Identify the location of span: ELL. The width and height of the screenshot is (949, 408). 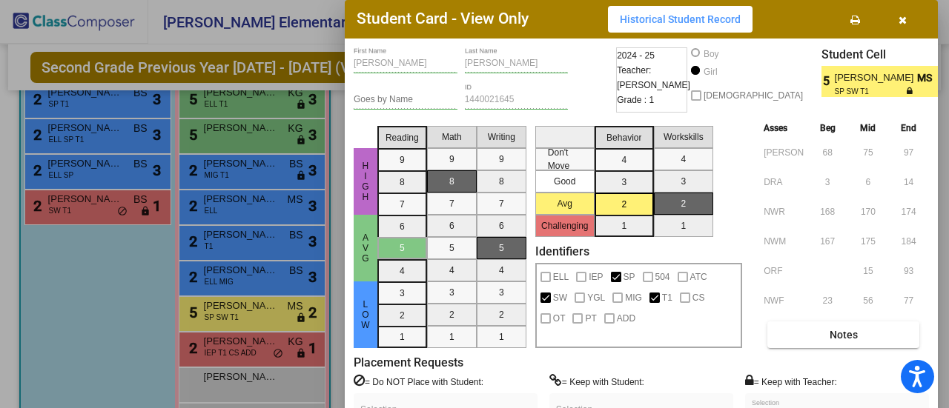
(560, 277).